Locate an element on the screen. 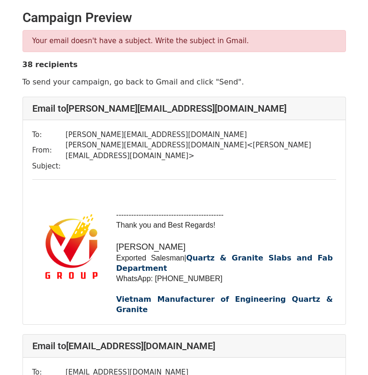 This screenshot has height=375, width=368. p: To send your campaign, go back to Gmail and click "Send". is located at coordinates (184, 82).